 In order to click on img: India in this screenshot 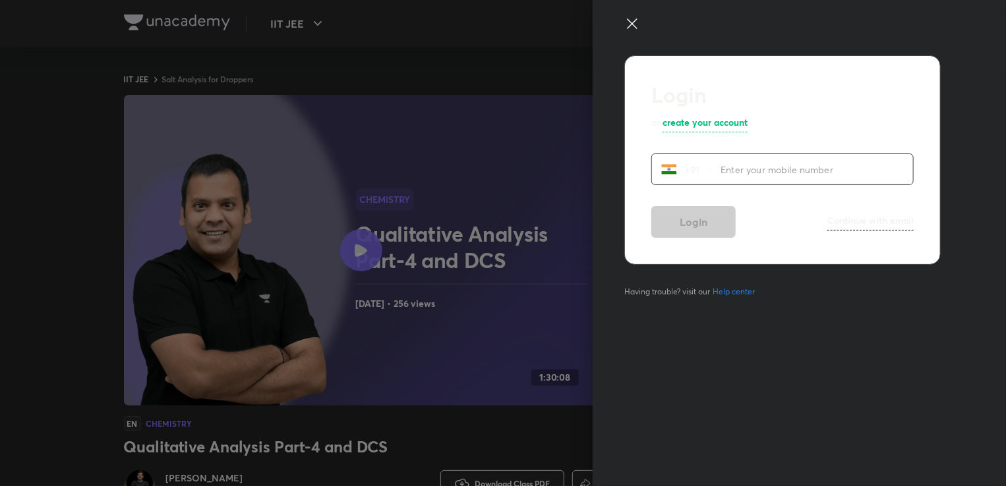, I will do `click(669, 169)`.